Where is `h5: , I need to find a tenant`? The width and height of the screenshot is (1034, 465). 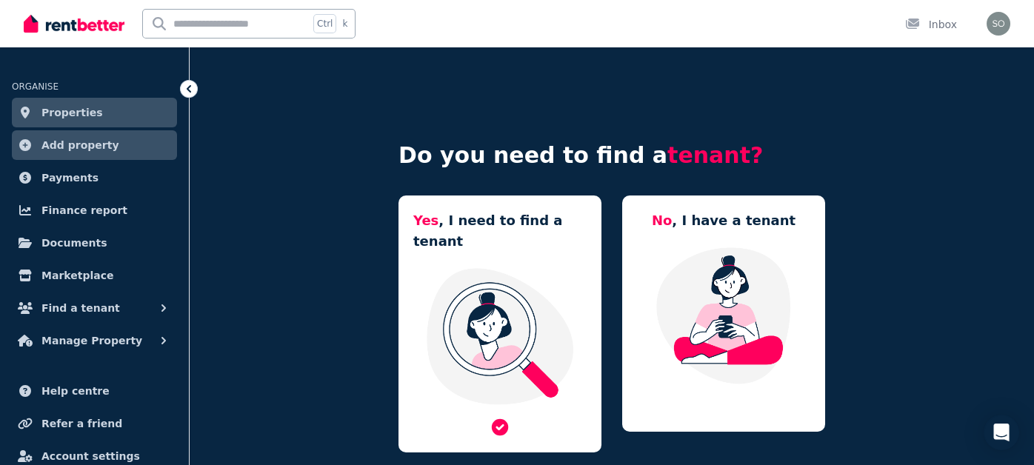 h5: , I need to find a tenant is located at coordinates (500, 231).